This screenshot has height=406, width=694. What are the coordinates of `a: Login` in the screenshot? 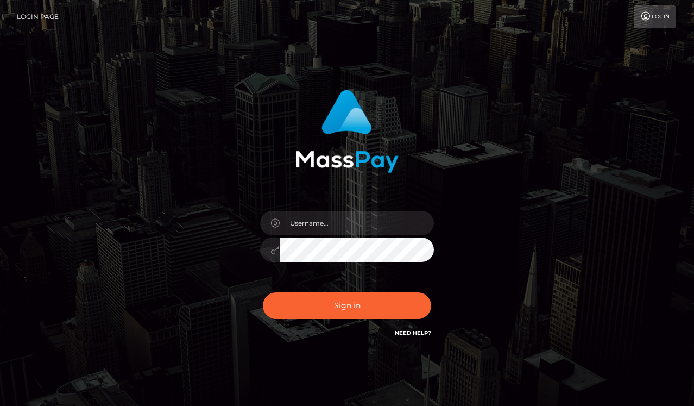 It's located at (655, 17).